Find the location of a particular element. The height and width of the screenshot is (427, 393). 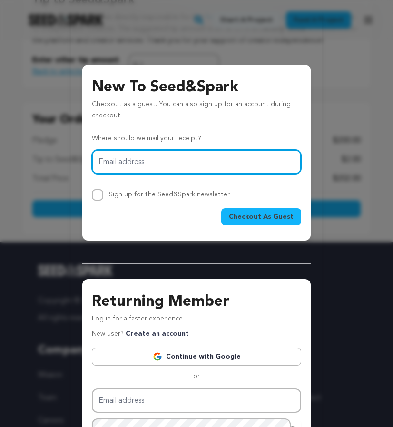

label: Sign up for the Seed&Spark newsletter is located at coordinates (169, 195).